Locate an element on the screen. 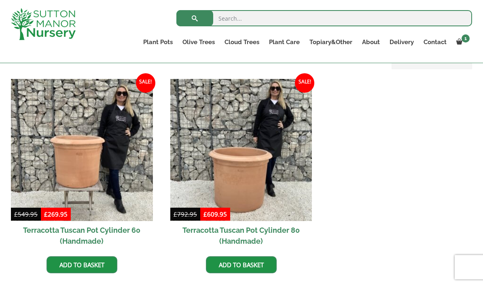 This screenshot has height=285, width=483. img: Terracotta Tuscan Pot Cylinder 80 (Handmade) is located at coordinates (241, 150).